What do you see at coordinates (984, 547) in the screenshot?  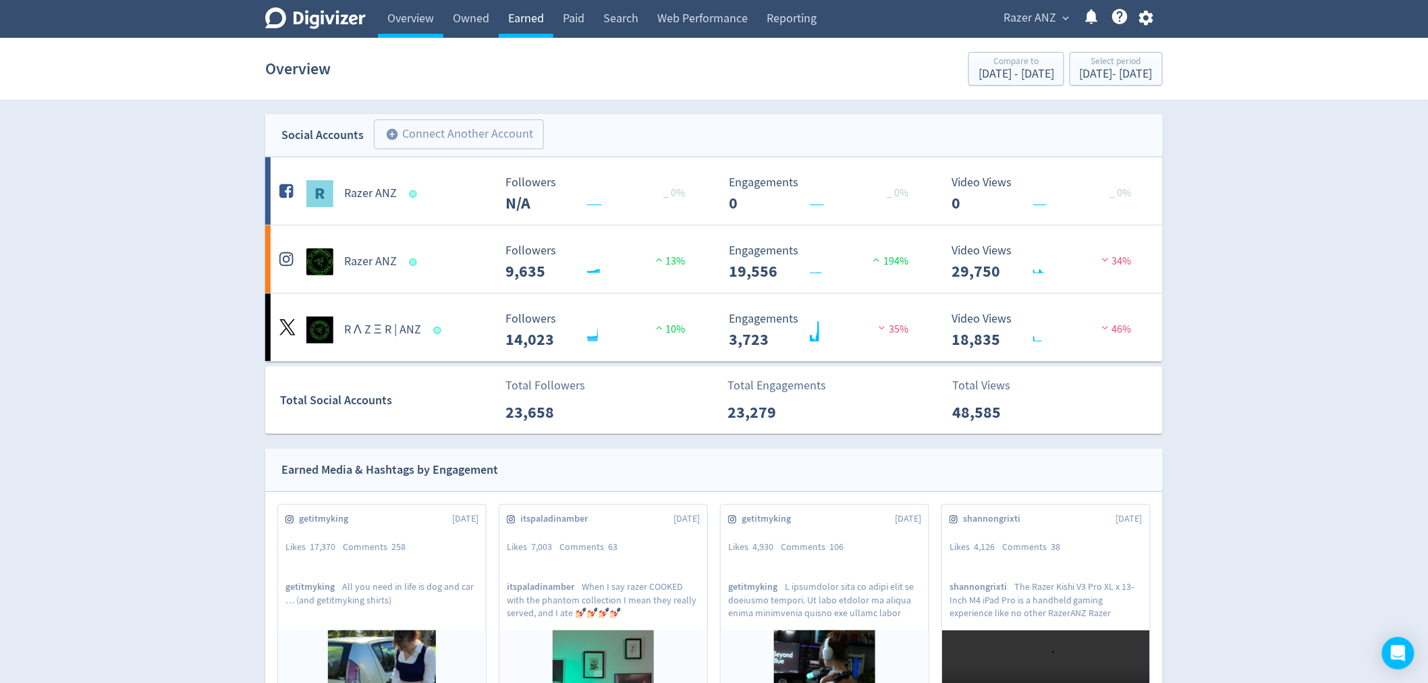 I see `span: 4,126` at bounding box center [984, 547].